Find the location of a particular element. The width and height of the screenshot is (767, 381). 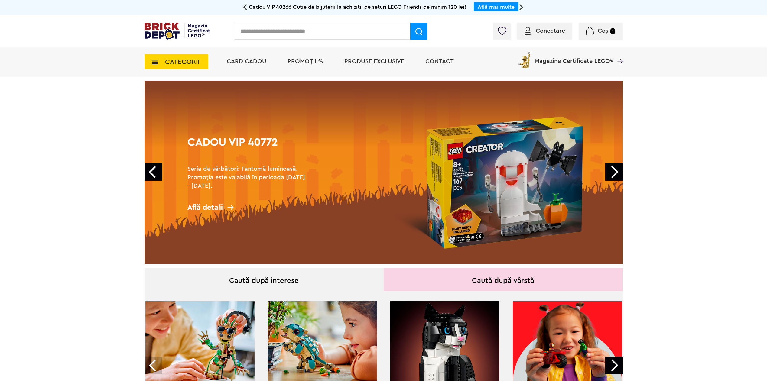

small: 1 is located at coordinates (613, 31).